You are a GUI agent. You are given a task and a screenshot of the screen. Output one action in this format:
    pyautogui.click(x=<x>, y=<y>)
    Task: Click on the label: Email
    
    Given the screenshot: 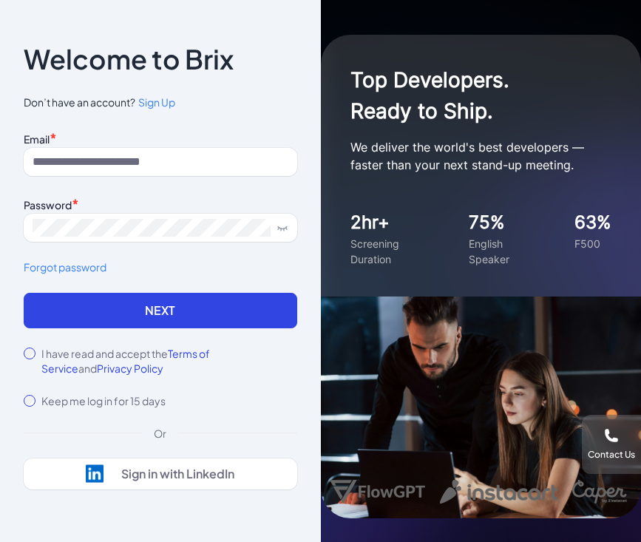 What is the action you would take?
    pyautogui.click(x=36, y=139)
    